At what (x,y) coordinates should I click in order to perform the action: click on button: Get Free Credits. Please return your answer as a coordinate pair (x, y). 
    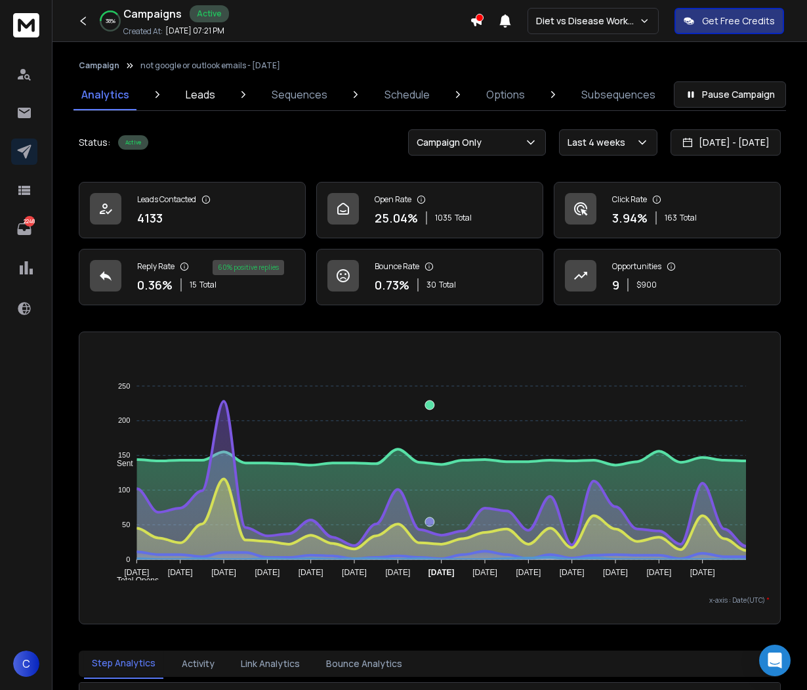
    Looking at the image, I should click on (729, 21).